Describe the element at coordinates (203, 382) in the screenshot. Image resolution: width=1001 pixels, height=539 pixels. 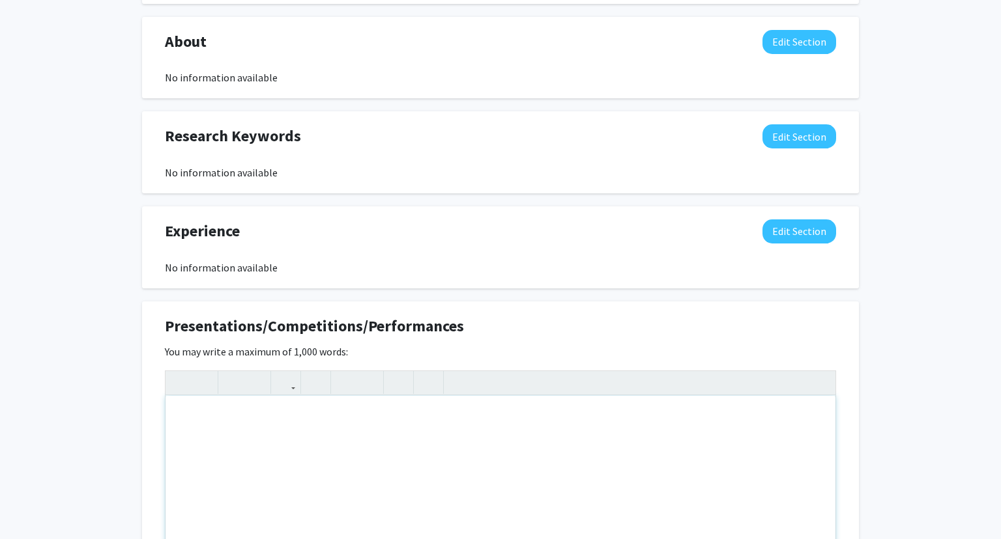
I see `button: Emphasis (Ctrl + I)` at that location.